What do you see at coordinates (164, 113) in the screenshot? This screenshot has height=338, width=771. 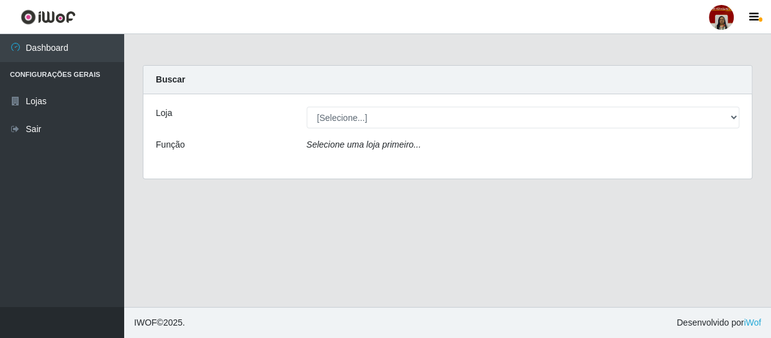 I see `label: Loja` at bounding box center [164, 113].